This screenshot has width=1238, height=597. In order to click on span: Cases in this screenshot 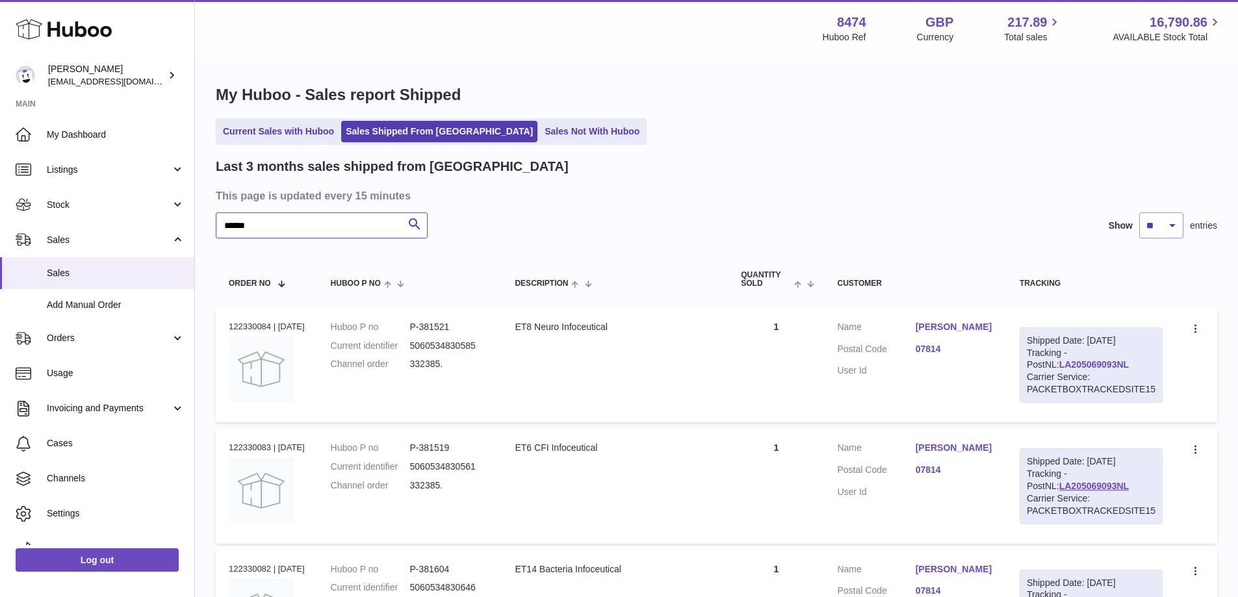, I will do `click(116, 443)`.